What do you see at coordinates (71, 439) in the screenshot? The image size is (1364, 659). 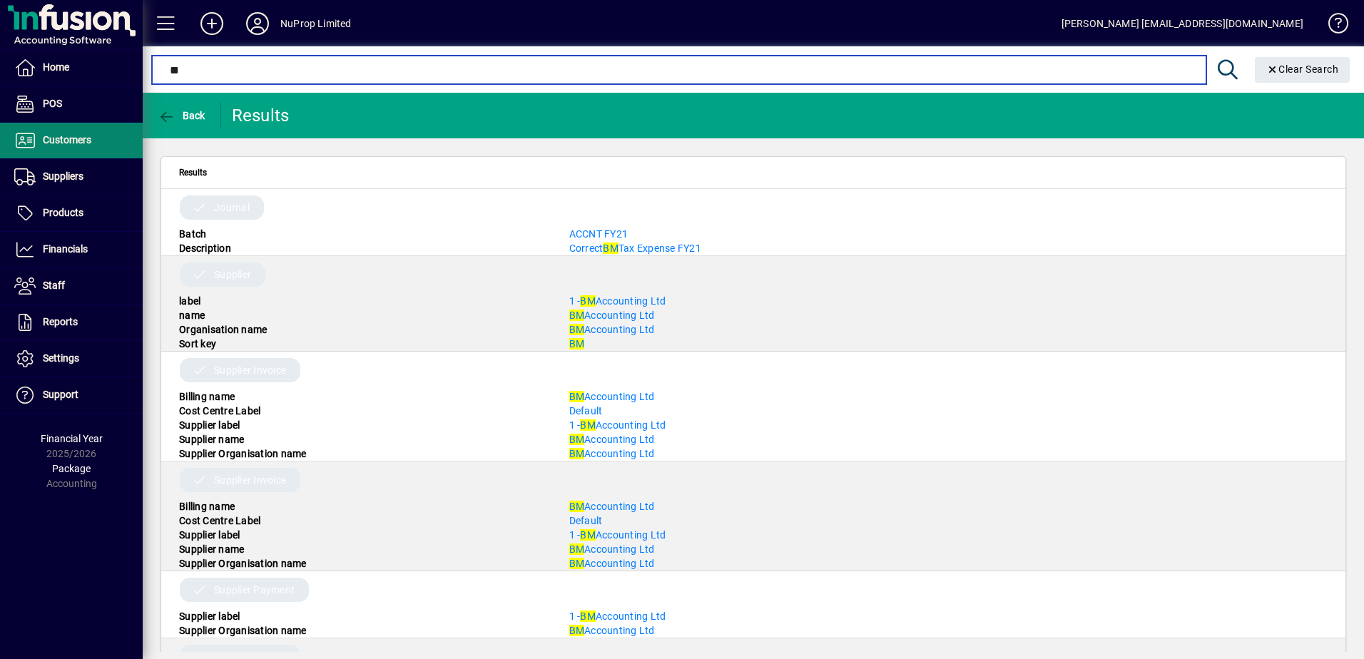 I see `span: Financial Year` at bounding box center [71, 439].